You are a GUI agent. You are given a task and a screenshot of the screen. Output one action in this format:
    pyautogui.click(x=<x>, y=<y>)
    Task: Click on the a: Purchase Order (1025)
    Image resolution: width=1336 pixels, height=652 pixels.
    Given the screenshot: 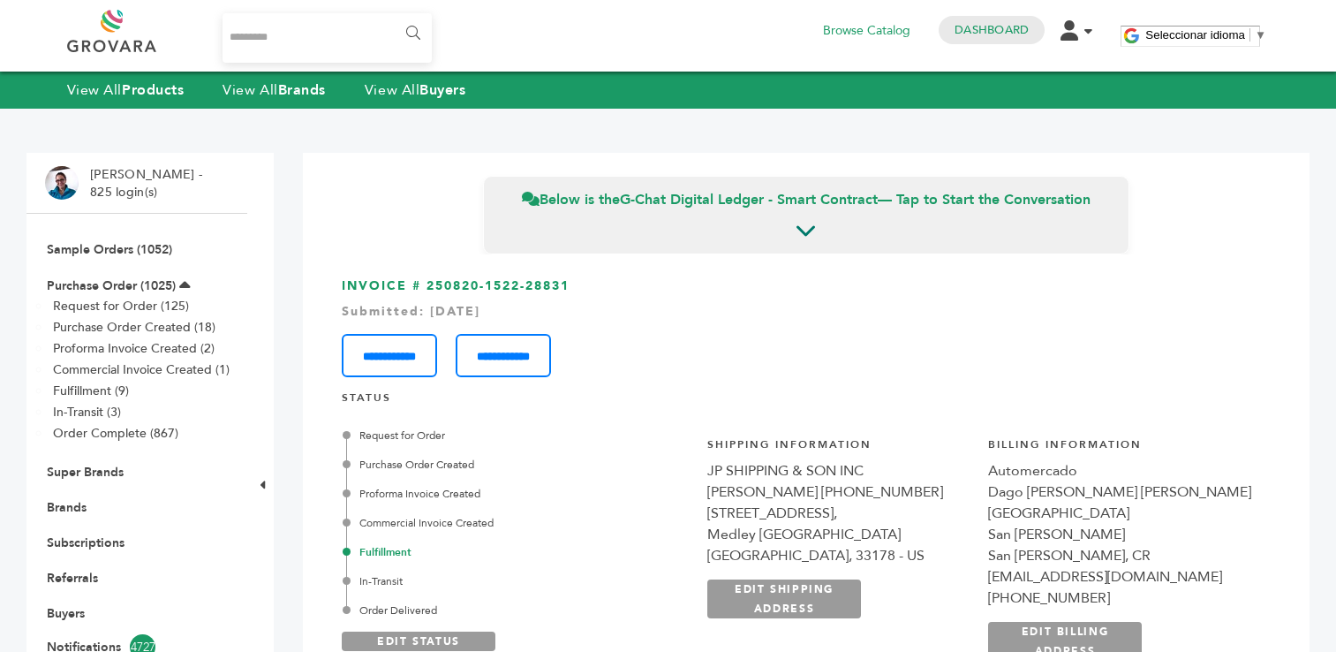 What is the action you would take?
    pyautogui.click(x=111, y=285)
    